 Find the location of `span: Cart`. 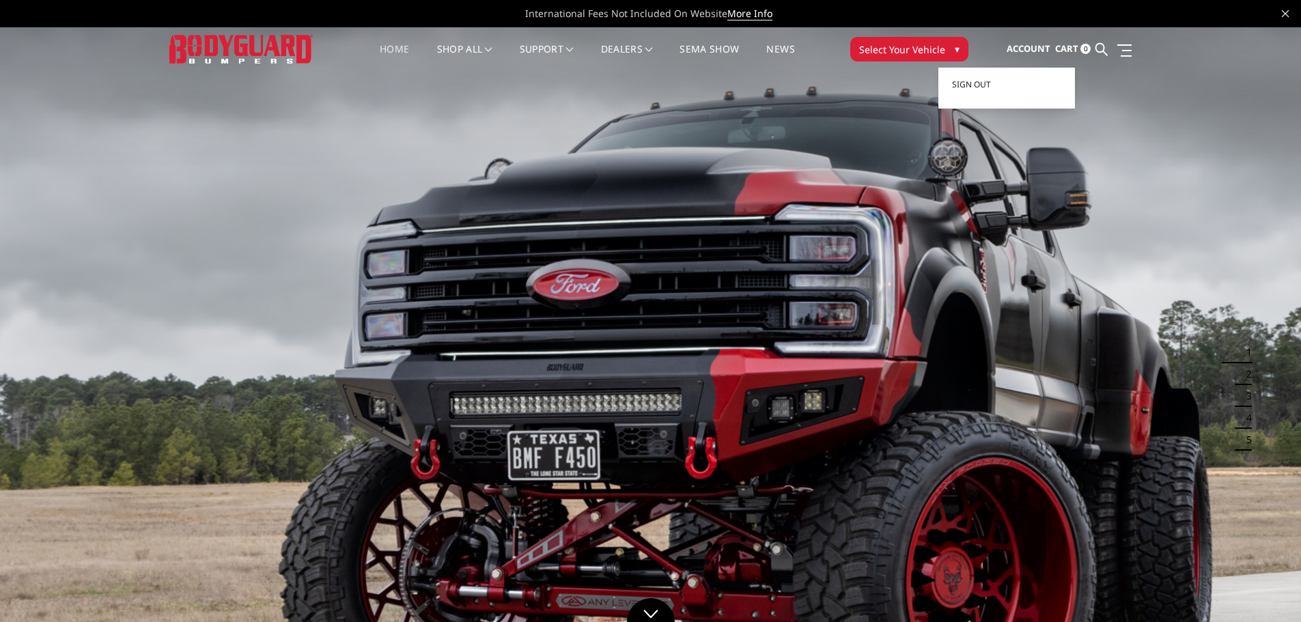

span: Cart is located at coordinates (1066, 48).